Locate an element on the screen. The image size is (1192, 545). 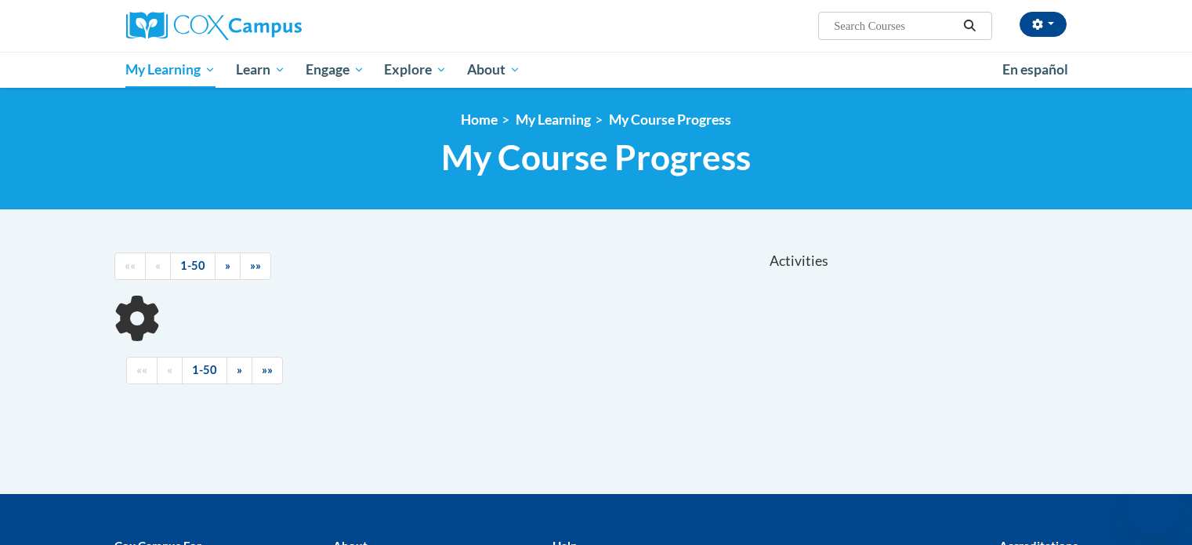
a: Learn is located at coordinates (260, 70).